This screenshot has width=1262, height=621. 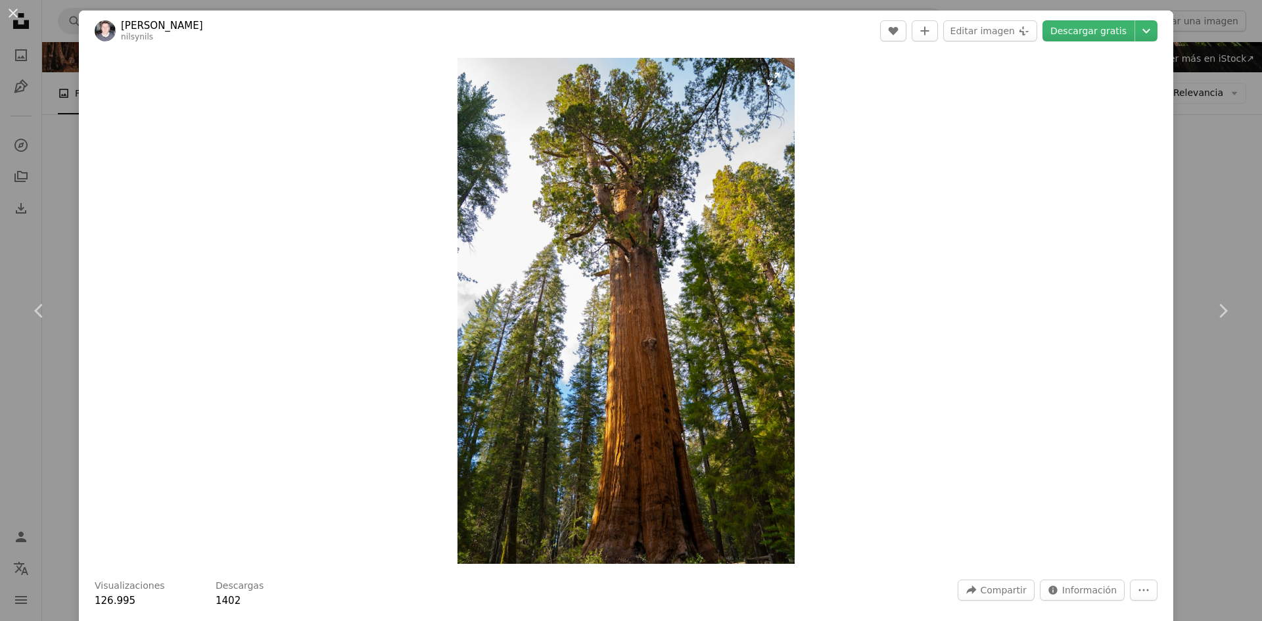 I want to click on span: Compartir, so click(x=1003, y=590).